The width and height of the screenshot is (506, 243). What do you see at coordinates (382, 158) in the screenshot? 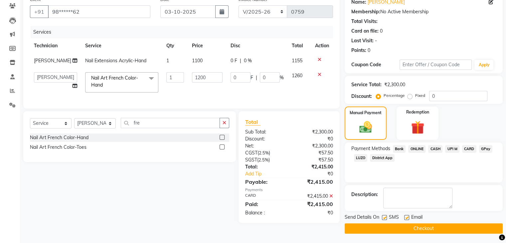
I see `span: District App` at bounding box center [382, 158].